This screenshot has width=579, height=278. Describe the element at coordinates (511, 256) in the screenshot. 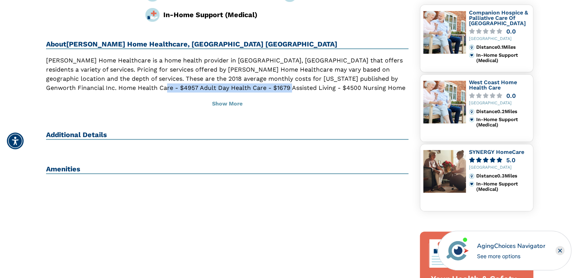

I see `div: See more options` at that location.